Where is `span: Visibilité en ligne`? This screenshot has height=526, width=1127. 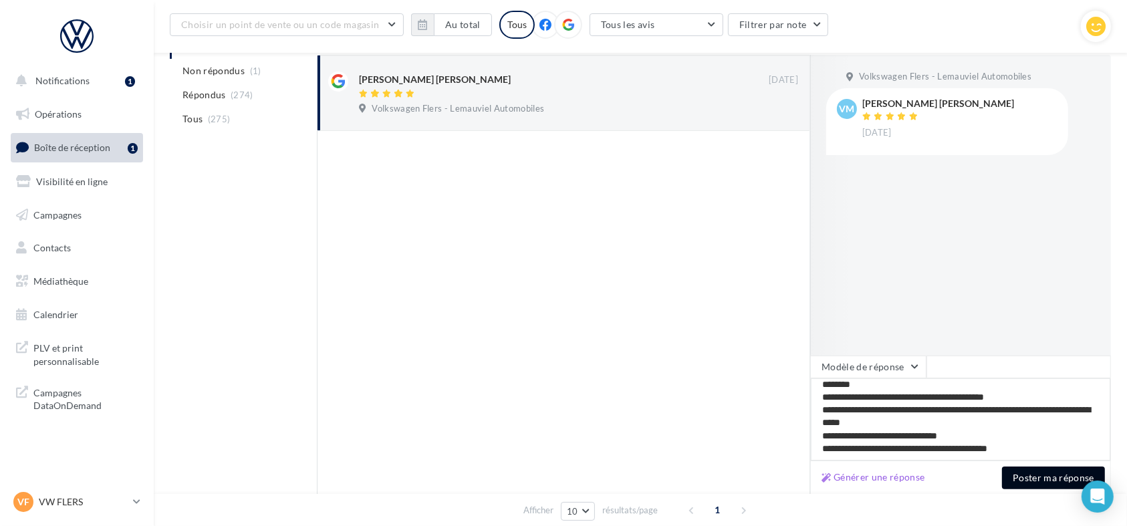 span: Visibilité en ligne is located at coordinates (72, 181).